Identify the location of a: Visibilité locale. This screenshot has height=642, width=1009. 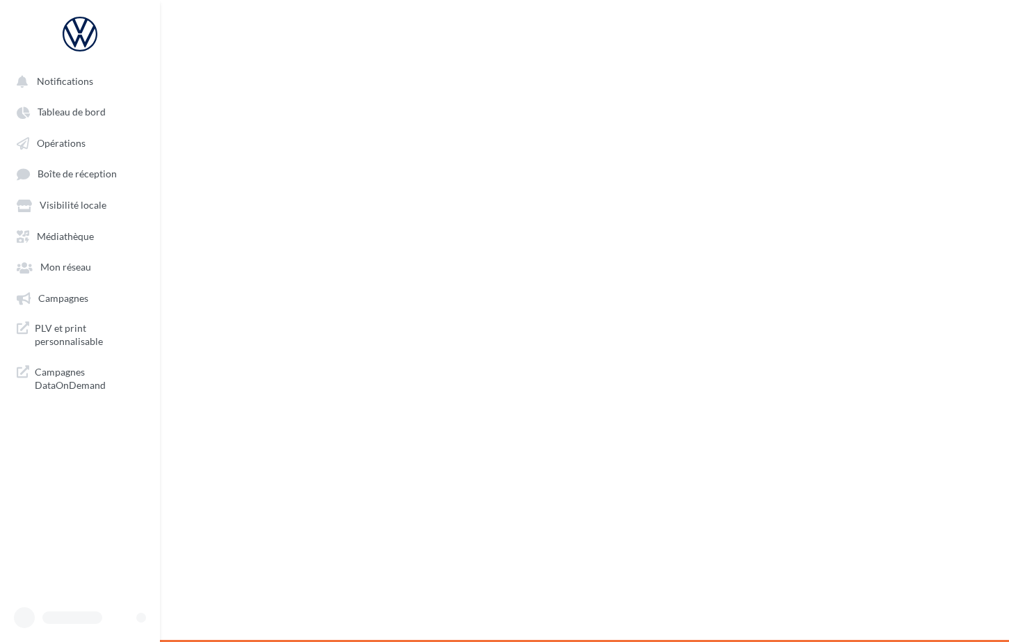
(80, 204).